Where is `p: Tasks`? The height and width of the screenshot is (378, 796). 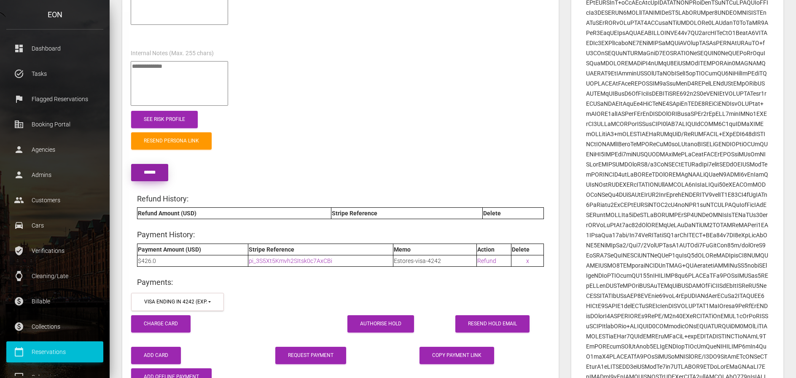
p: Tasks is located at coordinates (55, 74).